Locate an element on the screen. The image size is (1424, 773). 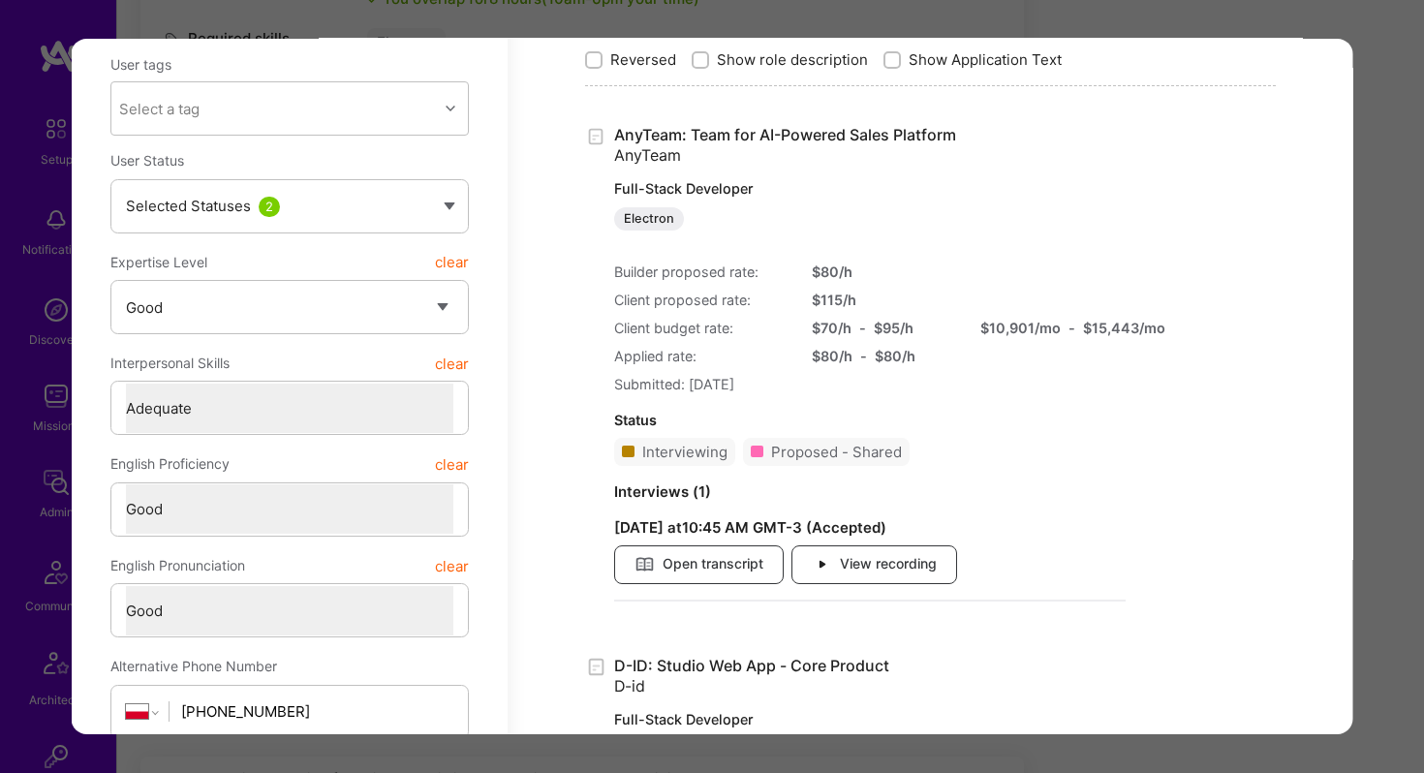
label: User tags is located at coordinates (140, 64).